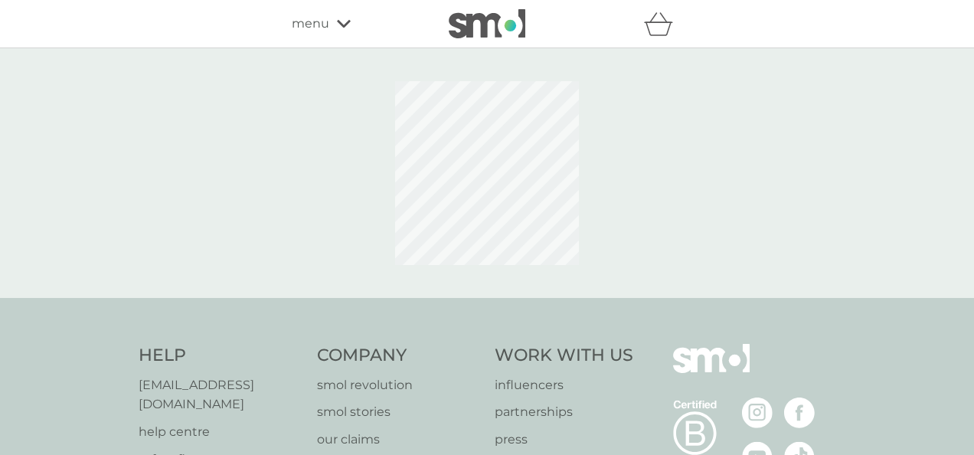 Image resolution: width=974 pixels, height=455 pixels. Describe the element at coordinates (757, 413) in the screenshot. I see `img: visit the smol Instagram page` at that location.